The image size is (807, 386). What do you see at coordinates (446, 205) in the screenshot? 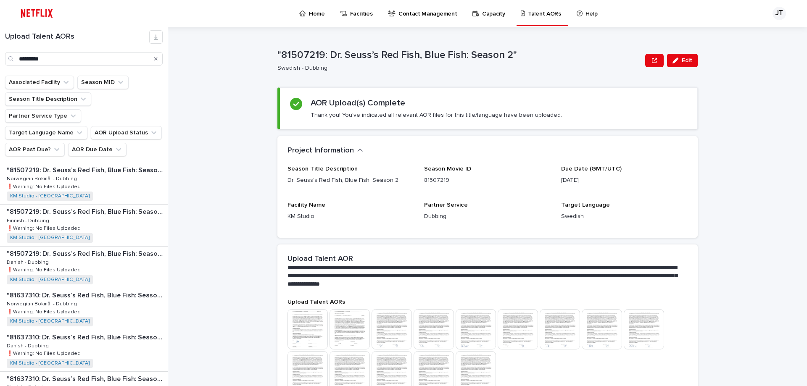
I see `span: Partner Service` at bounding box center [446, 205].